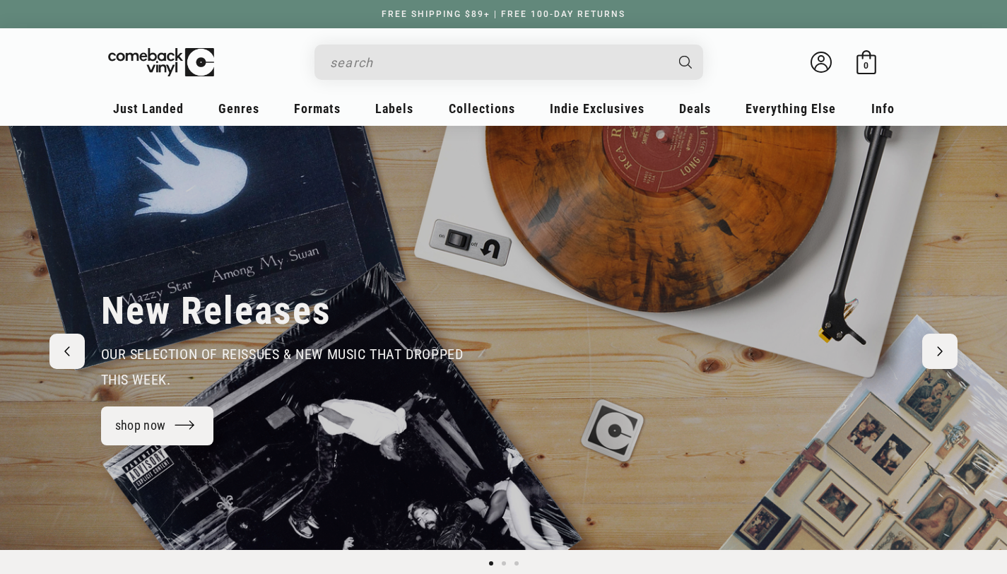 The height and width of the screenshot is (574, 1007). I want to click on button: Previous slide, so click(67, 351).